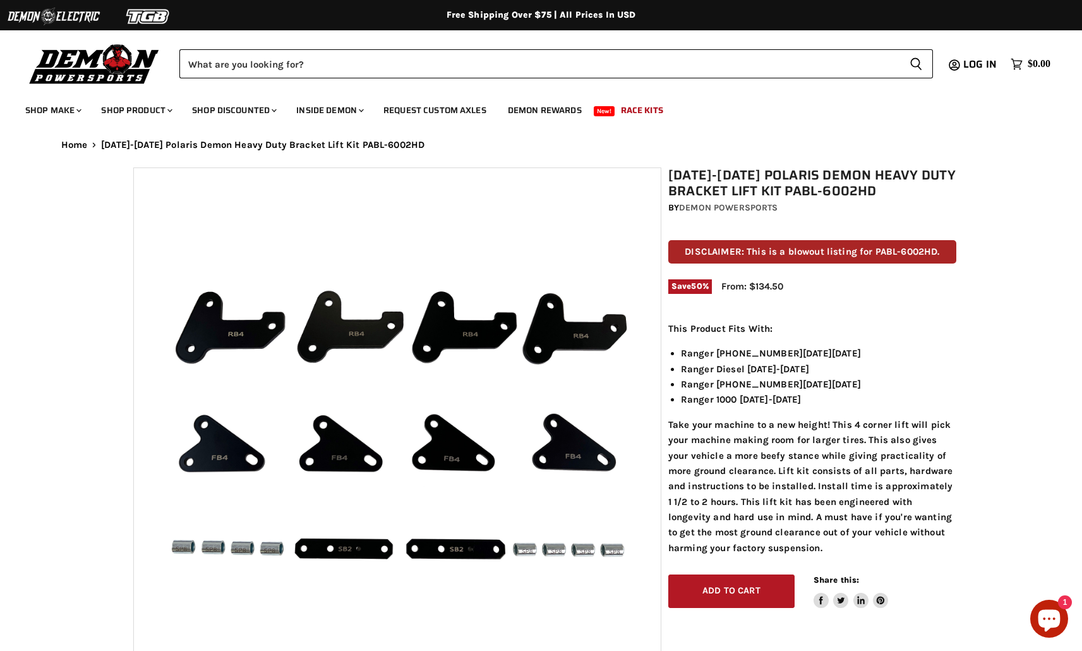 The width and height of the screenshot is (1082, 651). I want to click on form: Product, so click(556, 64).